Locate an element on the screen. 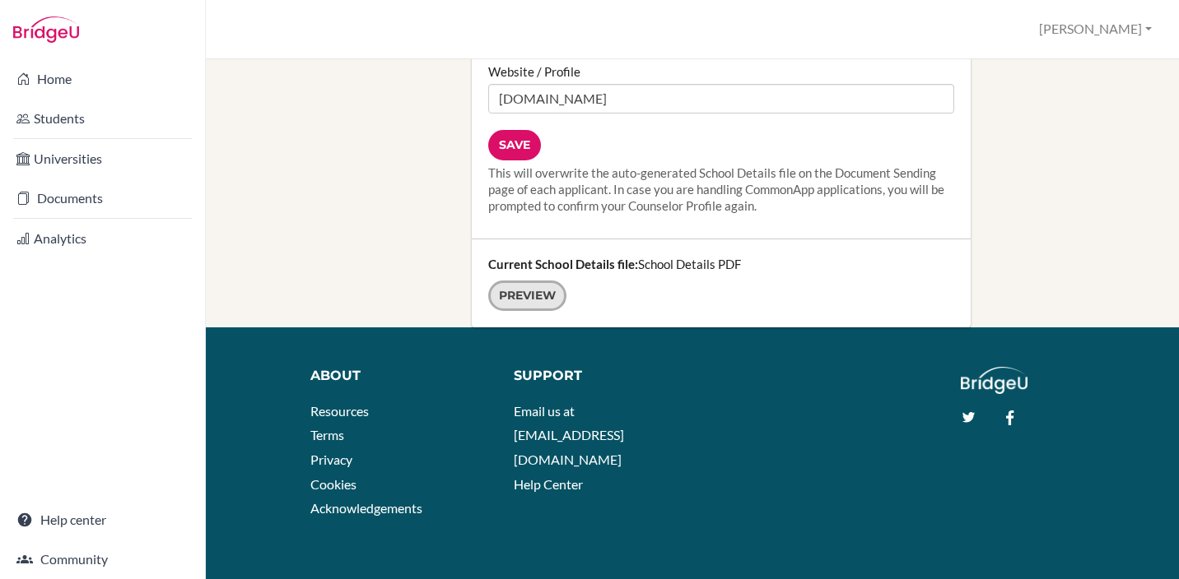 The image size is (1179, 579). a: Help center is located at coordinates (102, 520).